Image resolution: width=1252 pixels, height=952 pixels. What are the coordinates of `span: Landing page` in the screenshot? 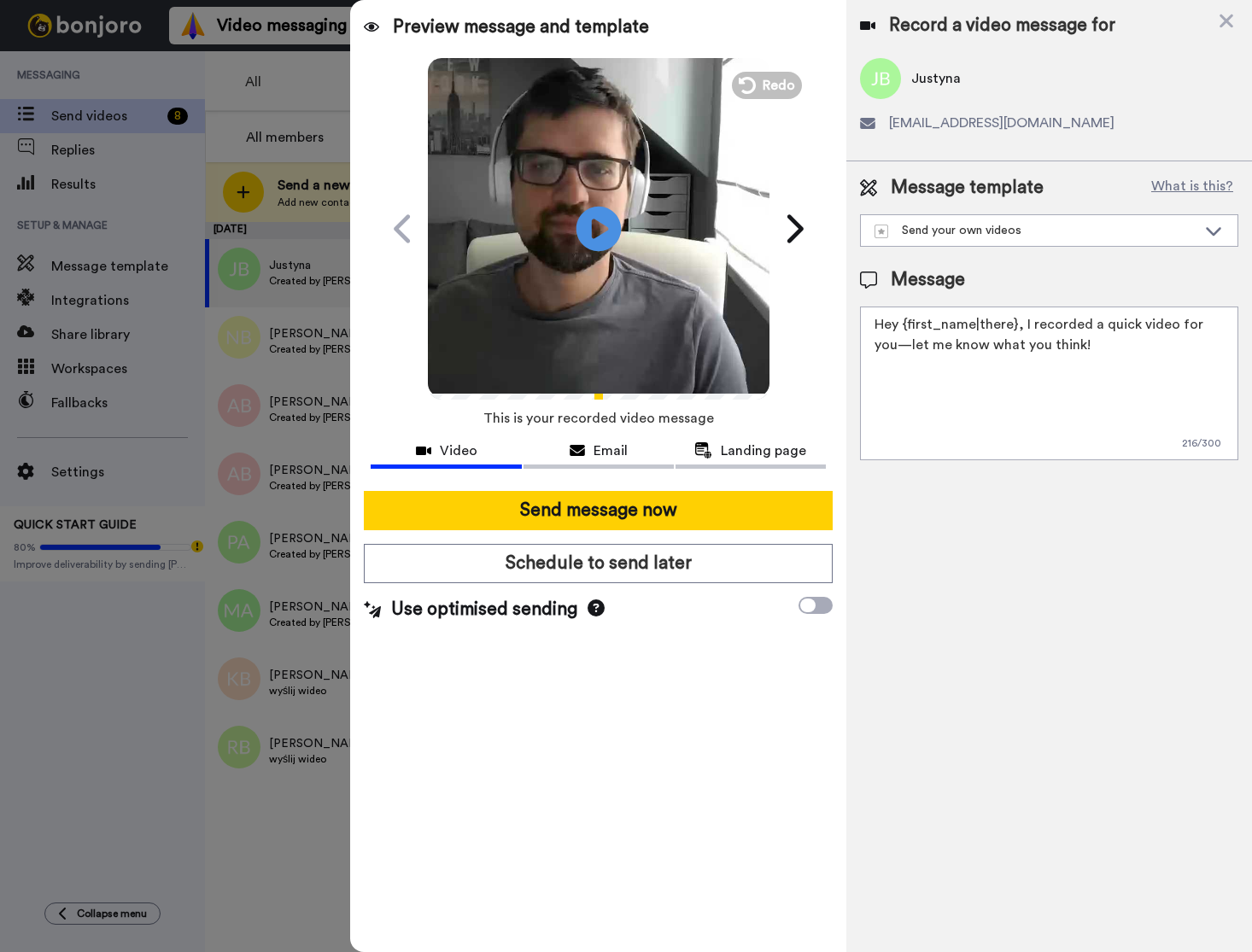 It's located at (763, 451).